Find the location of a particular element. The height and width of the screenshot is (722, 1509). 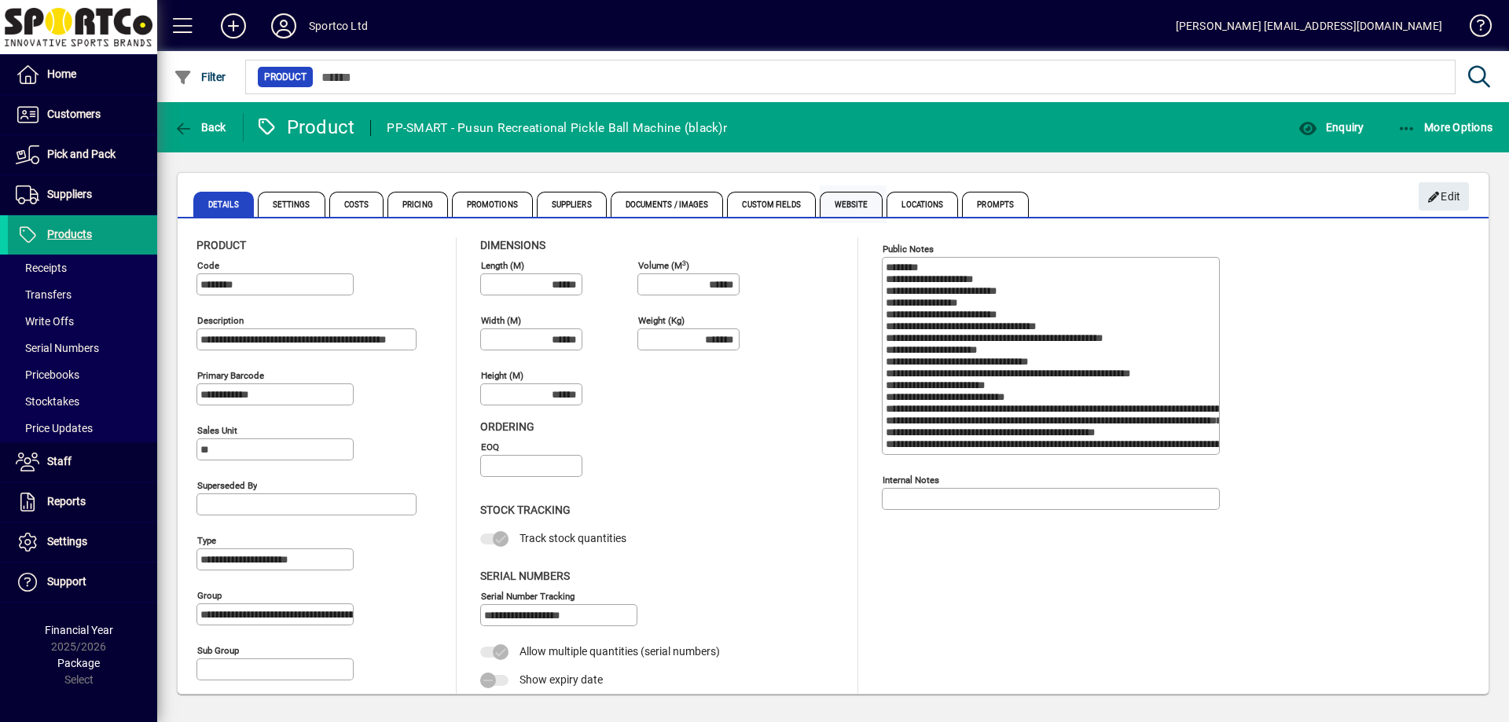

span: Details is located at coordinates (223, 204).